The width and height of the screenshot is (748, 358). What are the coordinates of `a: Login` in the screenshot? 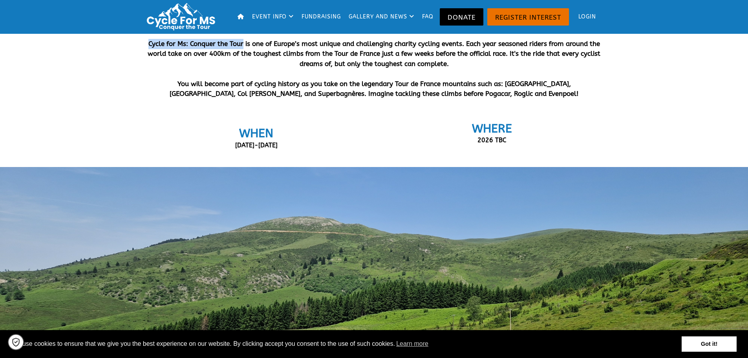 It's located at (585, 17).